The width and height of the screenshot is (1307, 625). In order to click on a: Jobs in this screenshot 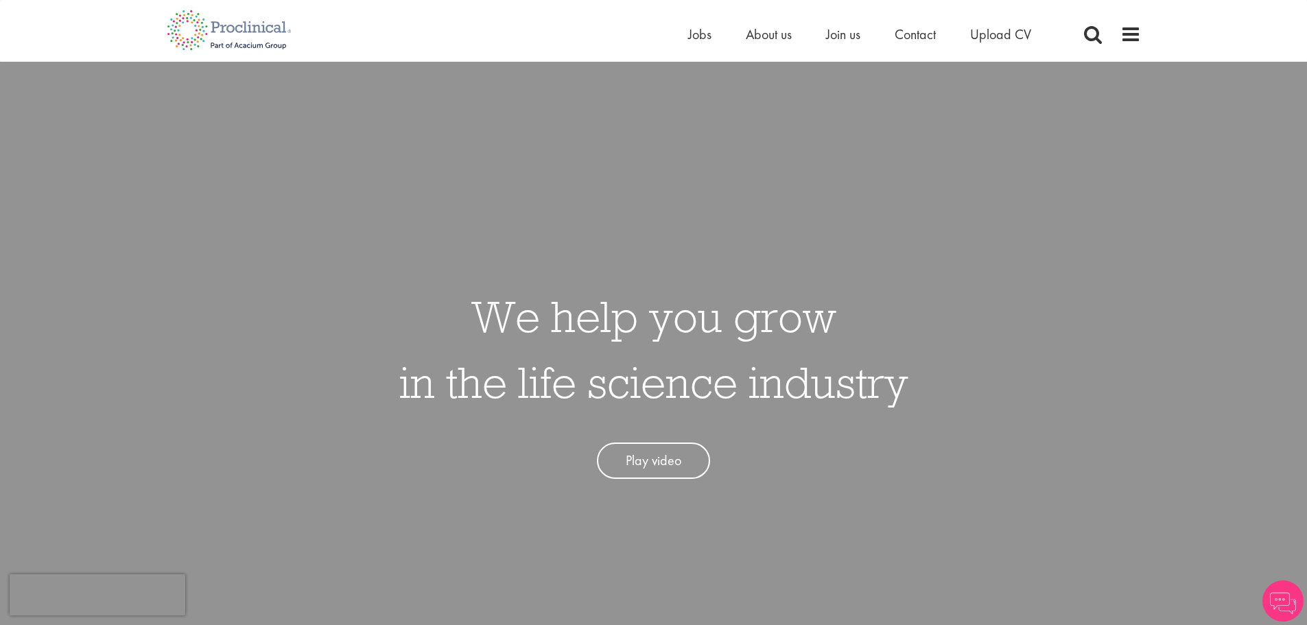, I will do `click(700, 34)`.